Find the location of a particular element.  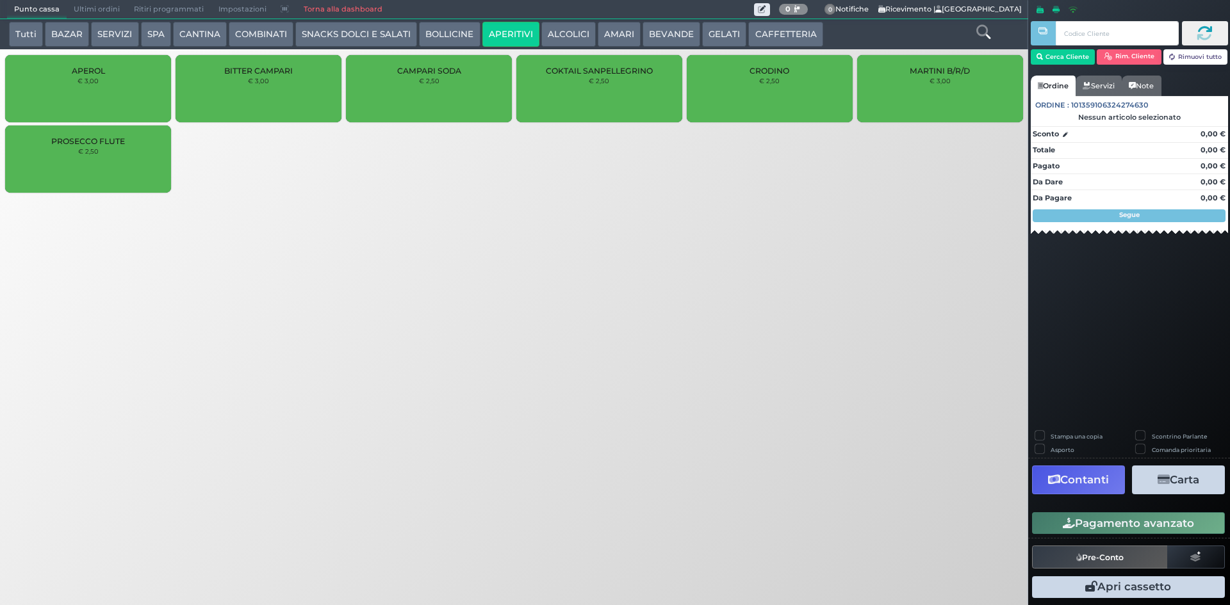

button: Contanti is located at coordinates (1078, 480).